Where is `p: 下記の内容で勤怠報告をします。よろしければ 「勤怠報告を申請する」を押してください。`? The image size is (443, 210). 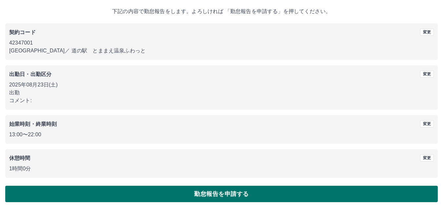
p: 下記の内容で勤怠報告をします。よろしければ 「勤怠報告を申請する」を押してください。 is located at coordinates (221, 11).